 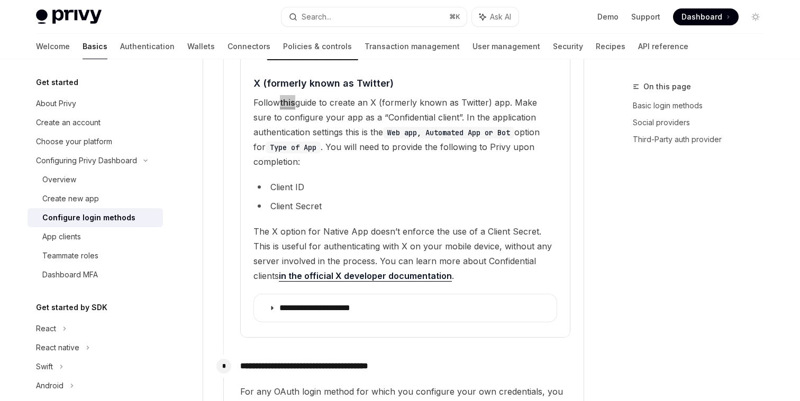 What do you see at coordinates (705, 17) in the screenshot?
I see `a: Dashboard` at bounding box center [705, 17].